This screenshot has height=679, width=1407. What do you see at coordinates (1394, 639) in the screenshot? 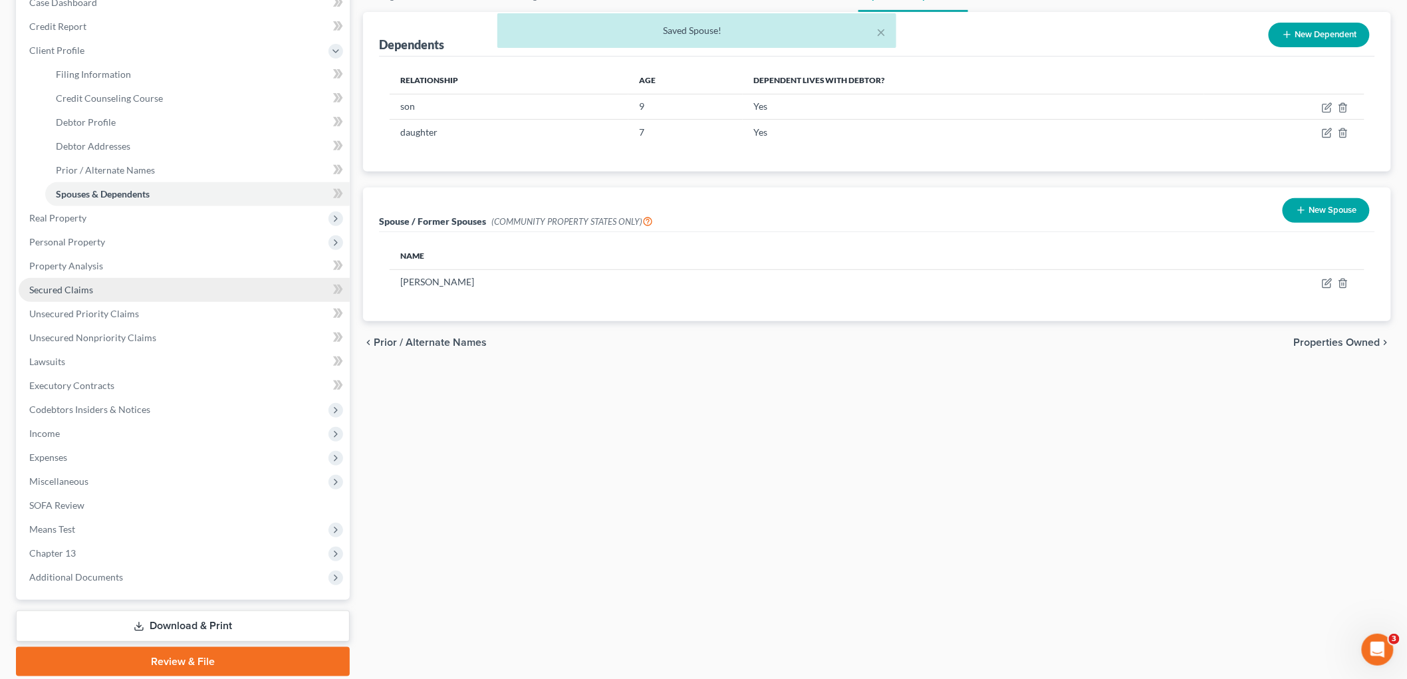
I see `span: 3` at bounding box center [1394, 639].